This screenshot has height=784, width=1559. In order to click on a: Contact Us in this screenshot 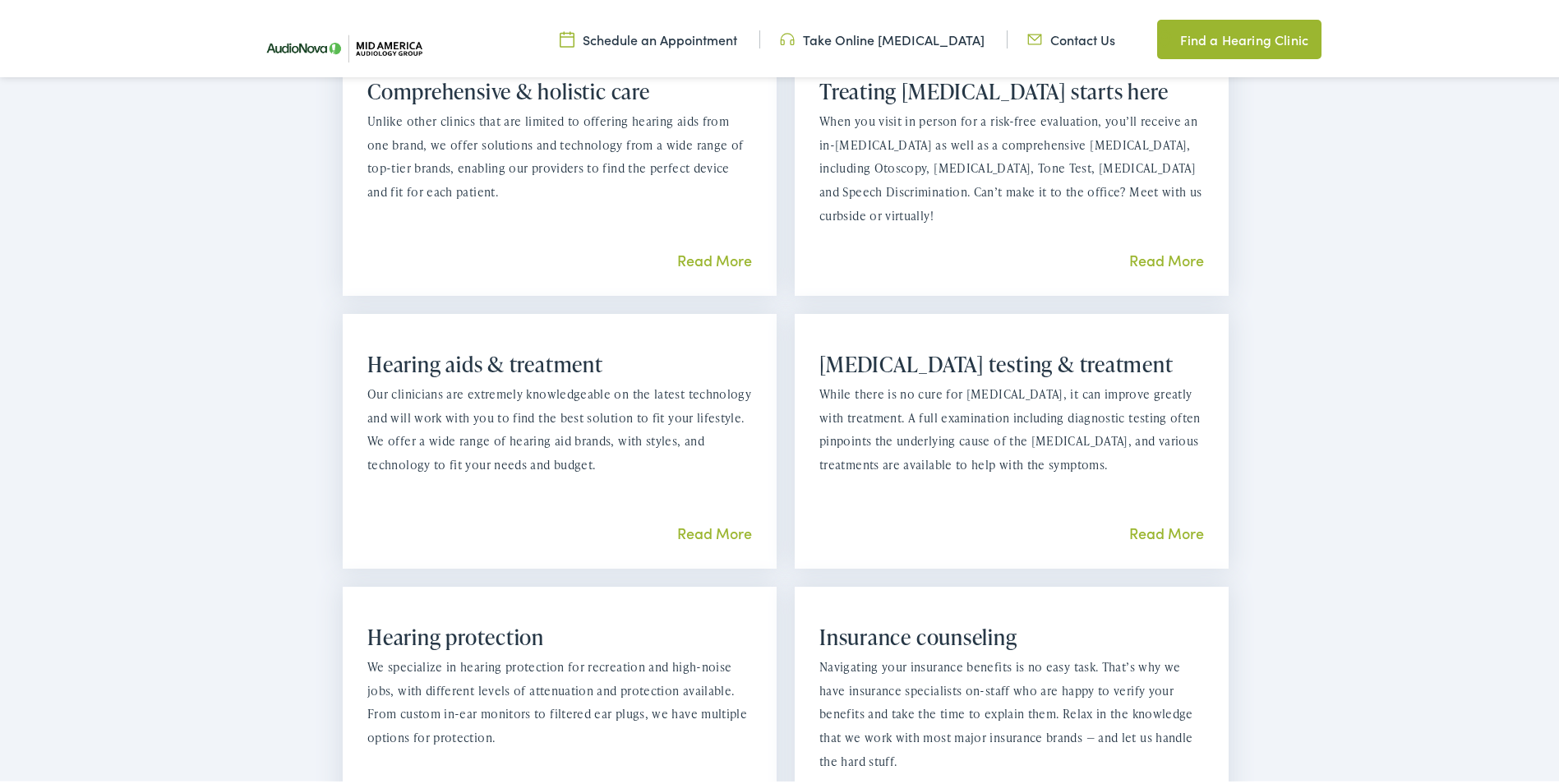, I will do `click(1071, 36)`.